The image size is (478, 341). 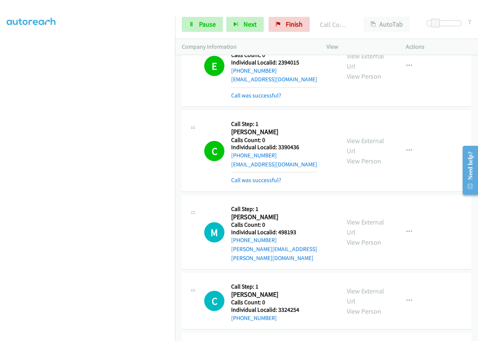 What do you see at coordinates (265, 309) in the screenshot?
I see `h5: Individual Localid: 3324254` at bounding box center [265, 309].